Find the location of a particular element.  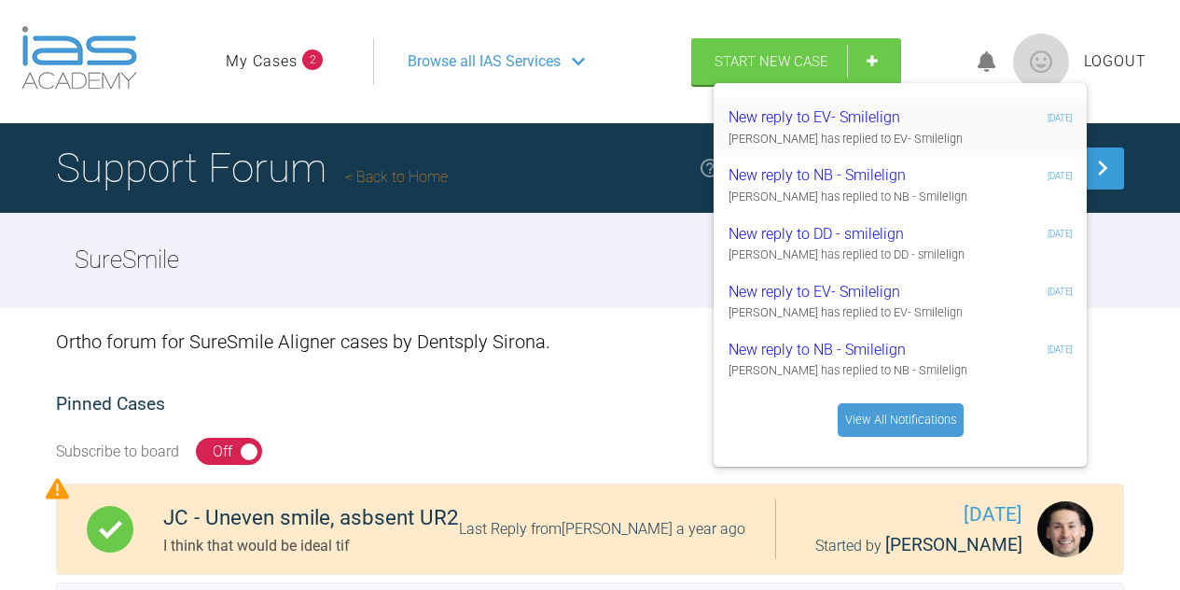

a: Back to Home is located at coordinates (396, 176).